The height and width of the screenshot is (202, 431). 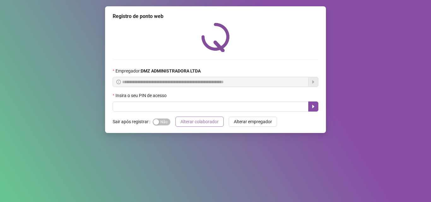 What do you see at coordinates (216, 37) in the screenshot?
I see `img: QRPoint` at bounding box center [216, 37].